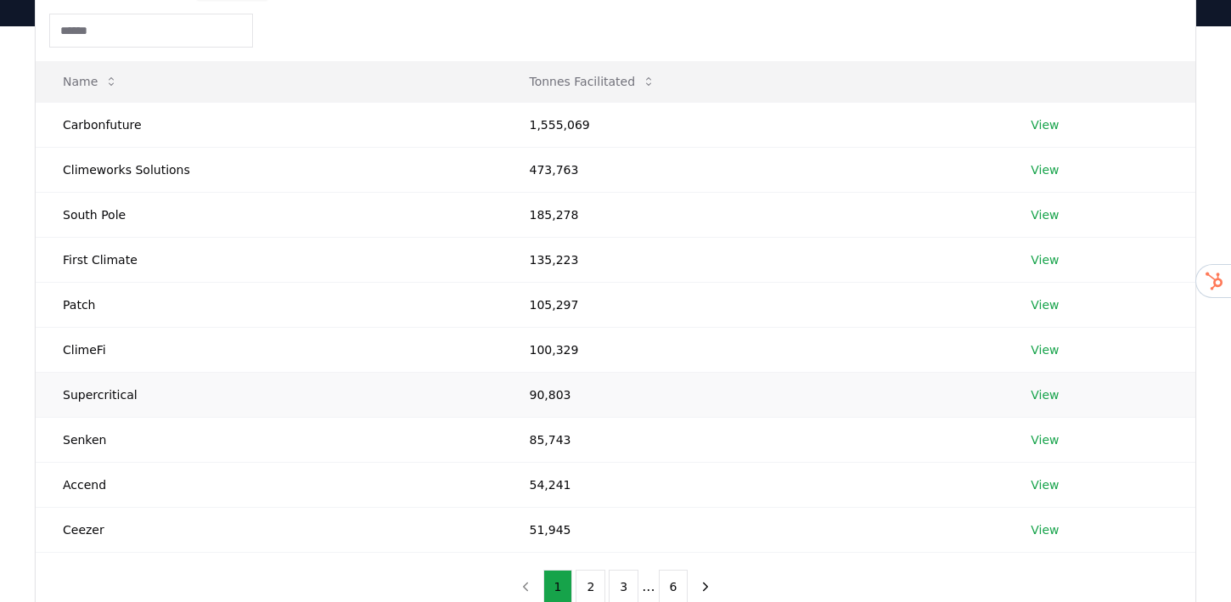  Describe the element at coordinates (268, 214) in the screenshot. I see `td: South Pole` at that location.